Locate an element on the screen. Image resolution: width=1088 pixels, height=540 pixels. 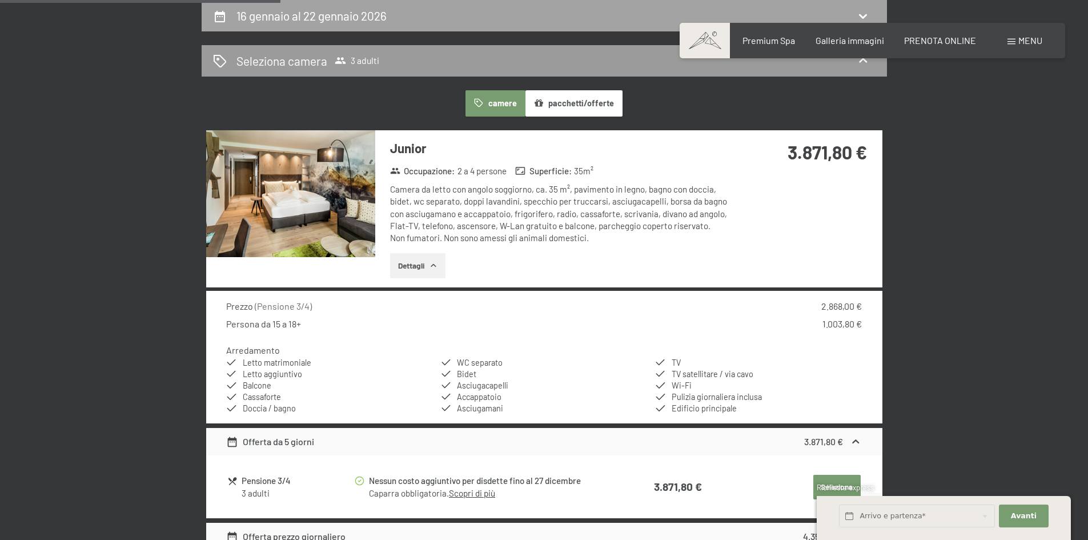
div: Caparra obbligatoria. is located at coordinates (488, 493).